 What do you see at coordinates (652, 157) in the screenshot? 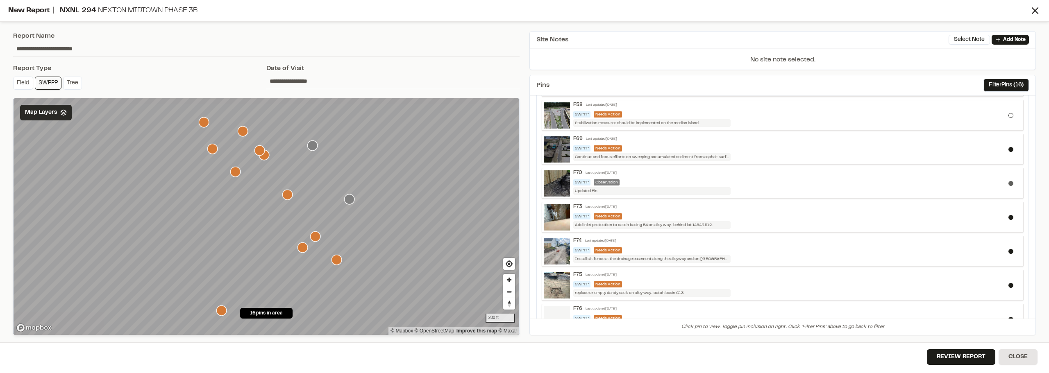
I see `div: Continue and focus efforts on sweeping accumulated sediment from asphalt surfaces throughout the ...` at bounding box center [652, 157].